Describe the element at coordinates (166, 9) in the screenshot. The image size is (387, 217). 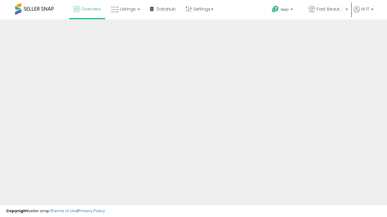
I see `span: DataHub` at that location.